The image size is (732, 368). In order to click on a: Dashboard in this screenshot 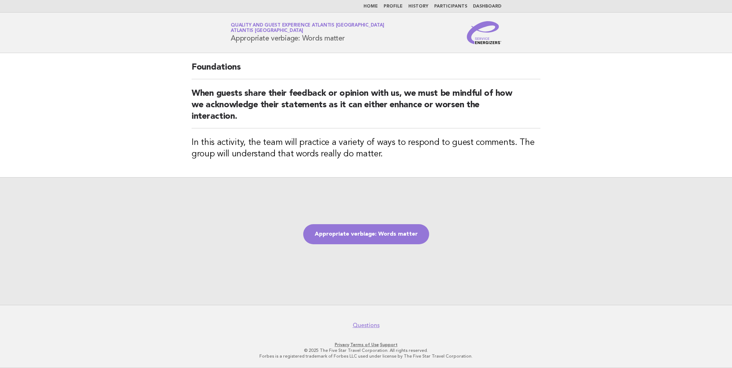, I will do `click(487, 6)`.